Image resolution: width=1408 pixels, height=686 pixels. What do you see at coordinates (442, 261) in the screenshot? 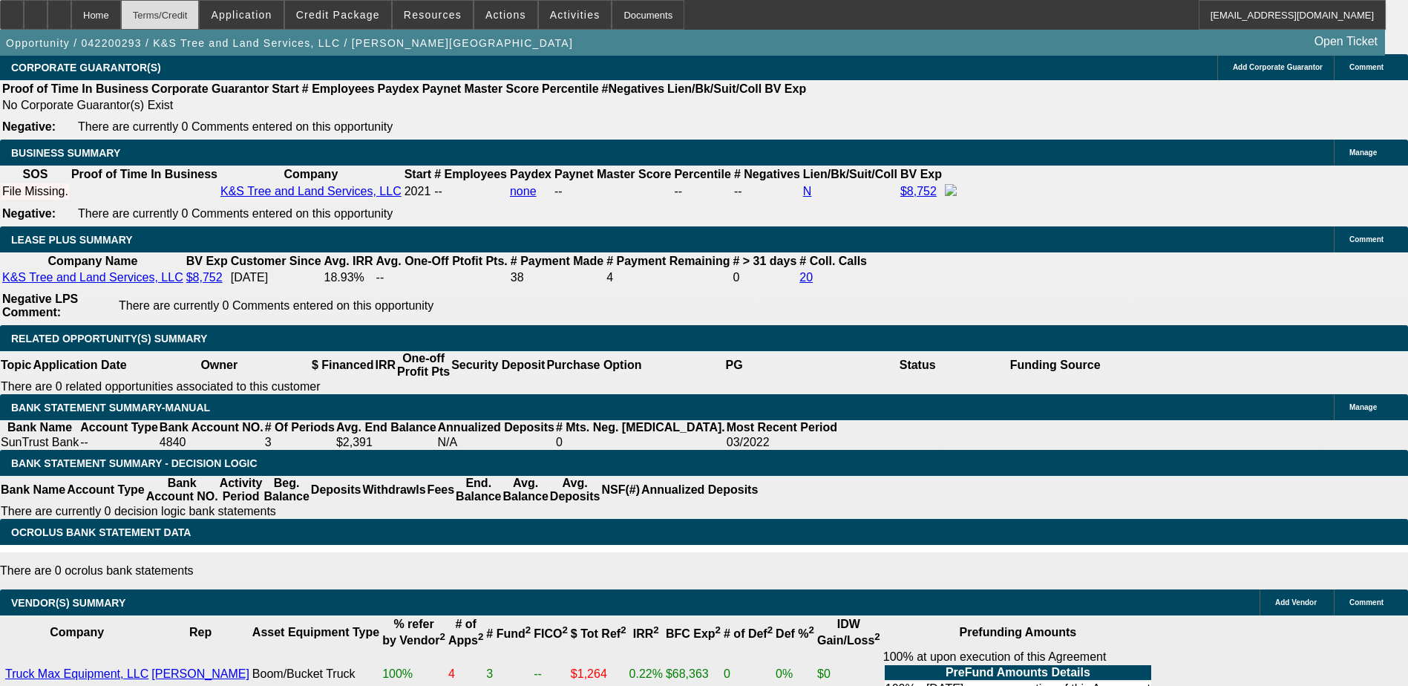
I see `b: Avg. One-Off Ptofit Pts.` at bounding box center [442, 261].